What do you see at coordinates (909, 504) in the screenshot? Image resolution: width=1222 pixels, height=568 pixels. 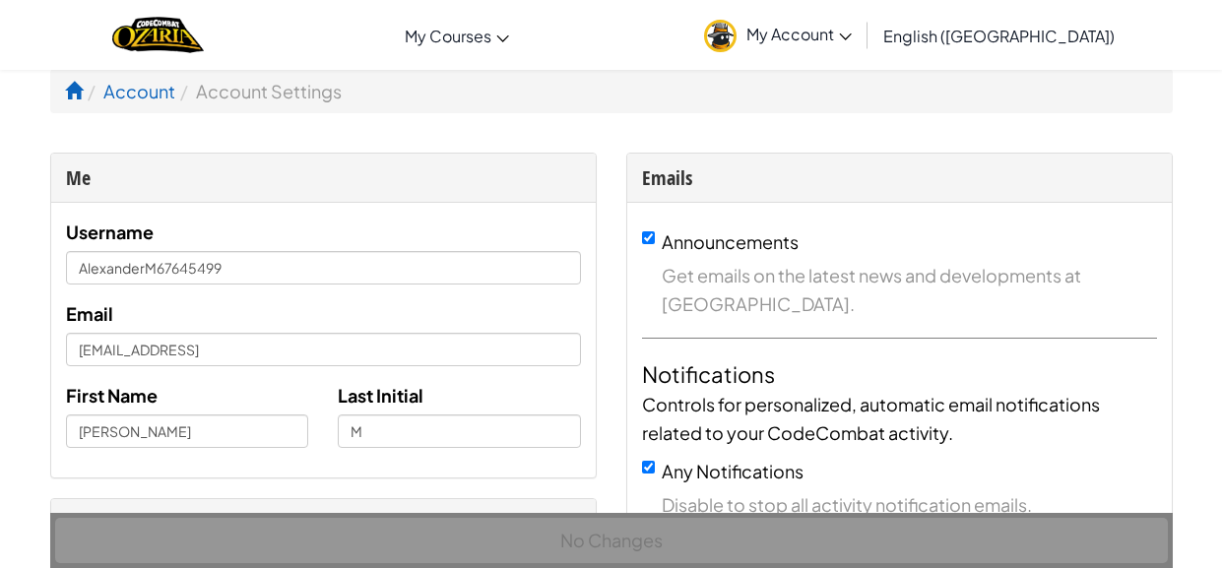 I see `span: Disable to stop all activity notification emails.` at bounding box center [909, 504].